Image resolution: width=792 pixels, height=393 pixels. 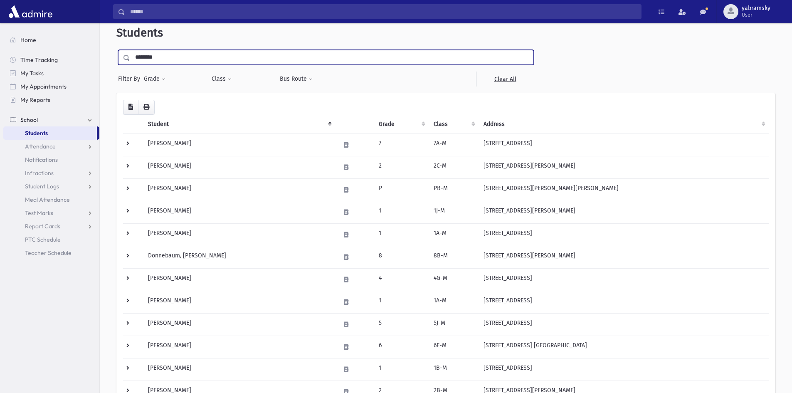 I want to click on td: 2C-M, so click(x=454, y=167).